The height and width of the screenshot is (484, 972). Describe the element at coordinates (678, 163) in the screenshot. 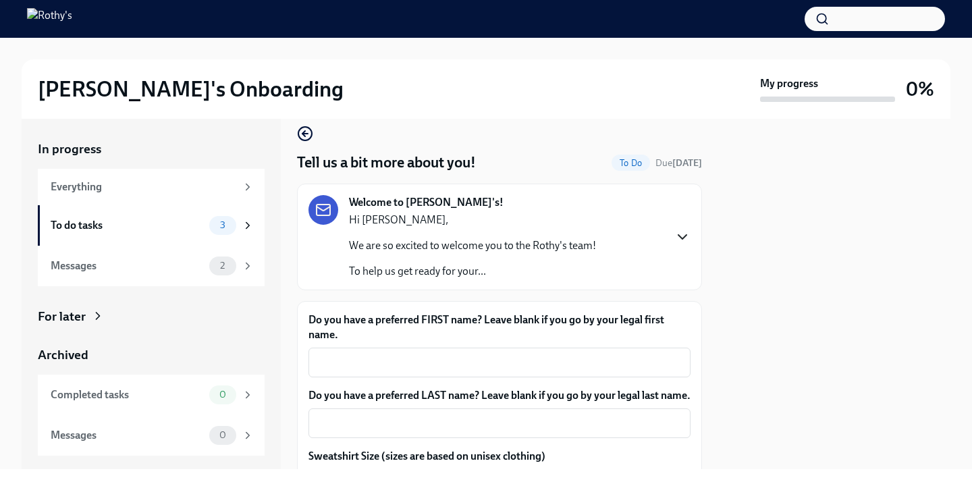

I see `span: October 6th, 2025 12:00` at that location.